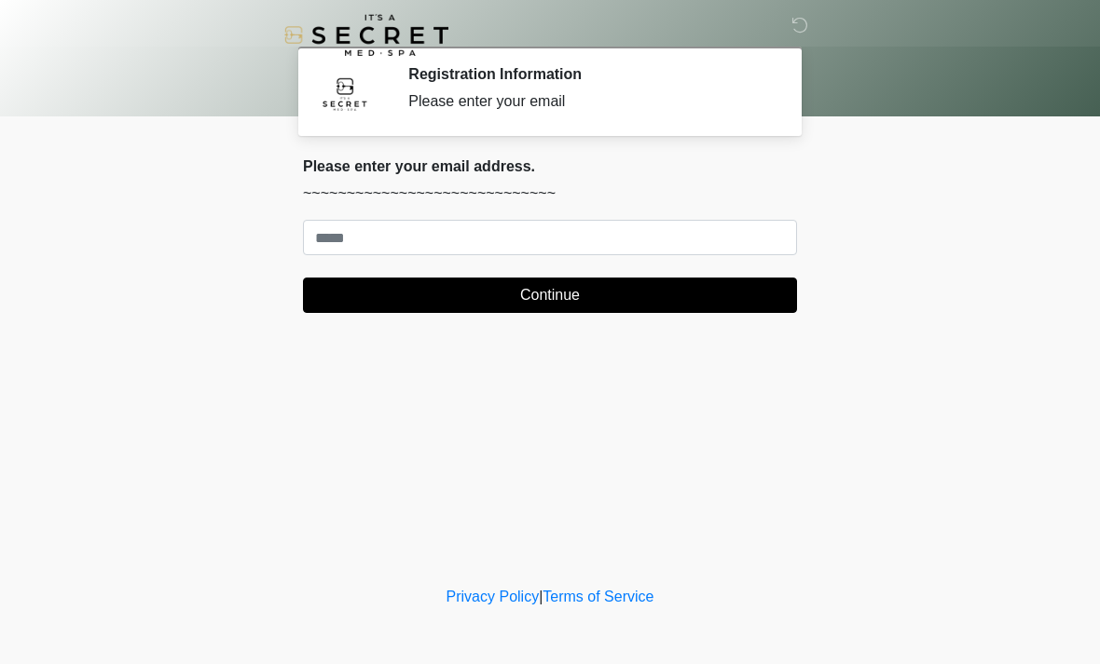  I want to click on h2: Please enter your email address., so click(550, 166).